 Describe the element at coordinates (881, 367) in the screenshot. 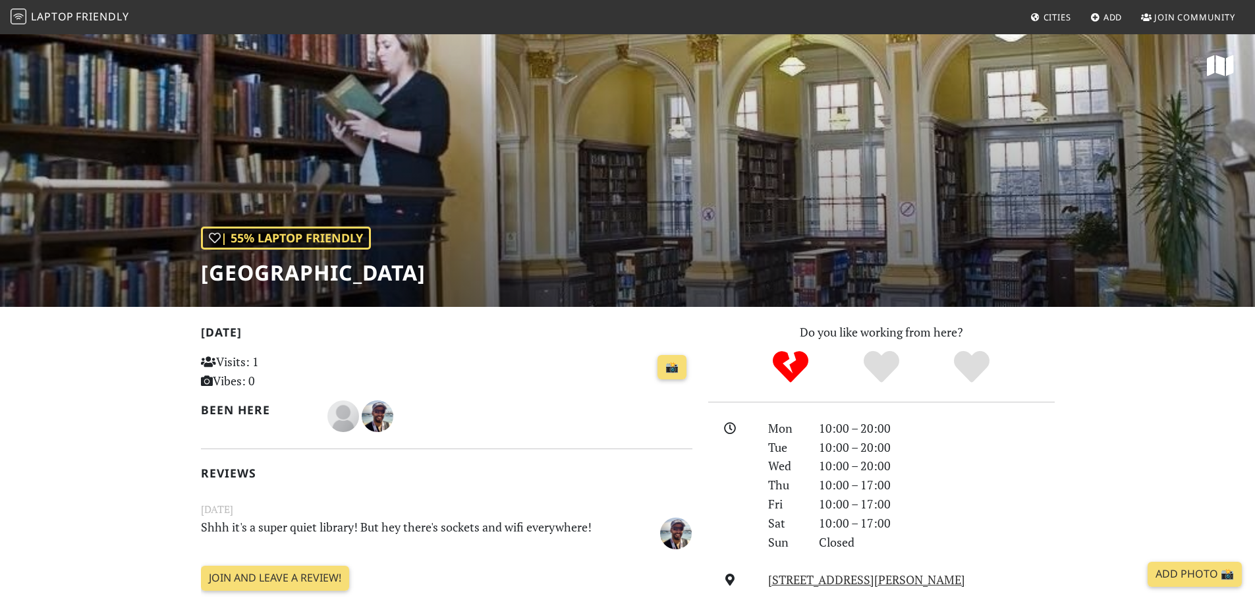

I see `div: Yes` at that location.